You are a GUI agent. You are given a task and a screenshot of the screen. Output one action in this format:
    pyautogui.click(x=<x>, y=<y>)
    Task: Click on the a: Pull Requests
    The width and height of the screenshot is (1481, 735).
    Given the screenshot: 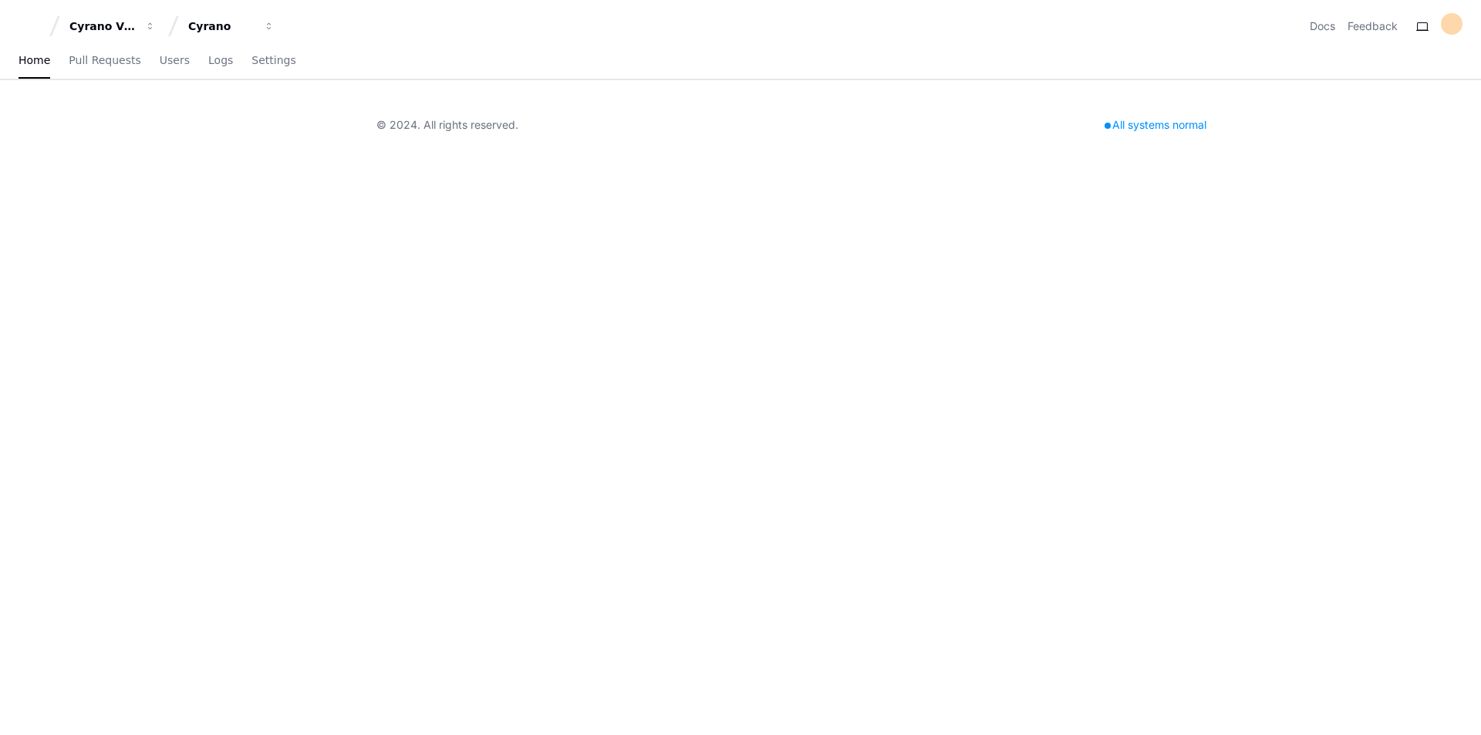 What is the action you would take?
    pyautogui.click(x=104, y=61)
    